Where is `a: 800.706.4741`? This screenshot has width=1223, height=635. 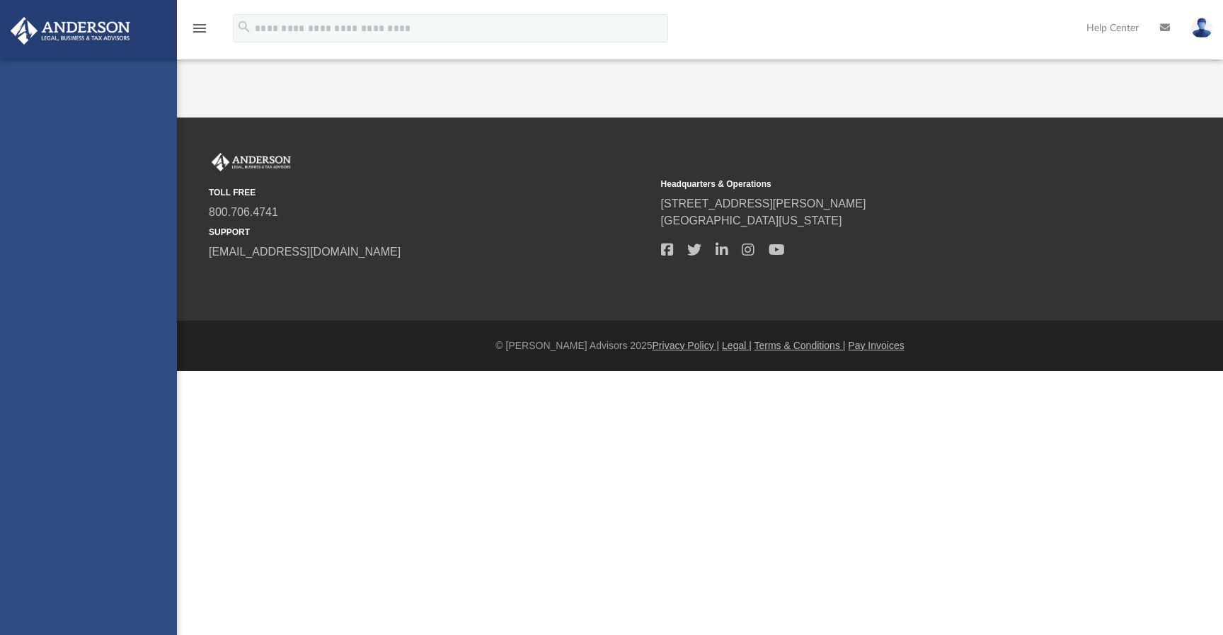
a: 800.706.4741 is located at coordinates (243, 212).